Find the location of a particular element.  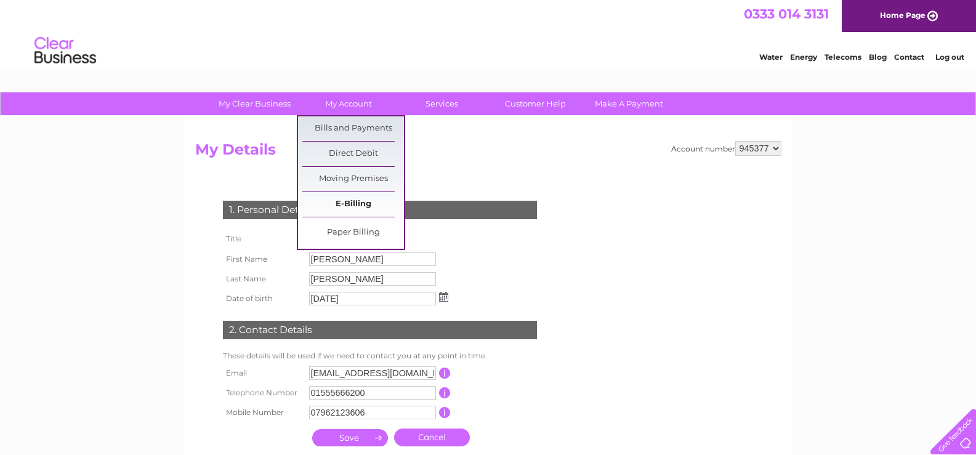

a: E-Billing is located at coordinates (353, 204).